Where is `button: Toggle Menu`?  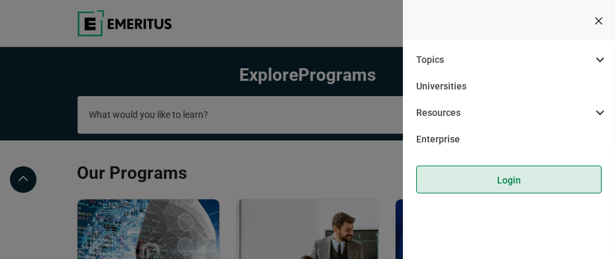
button: Toggle Menu is located at coordinates (602, 21).